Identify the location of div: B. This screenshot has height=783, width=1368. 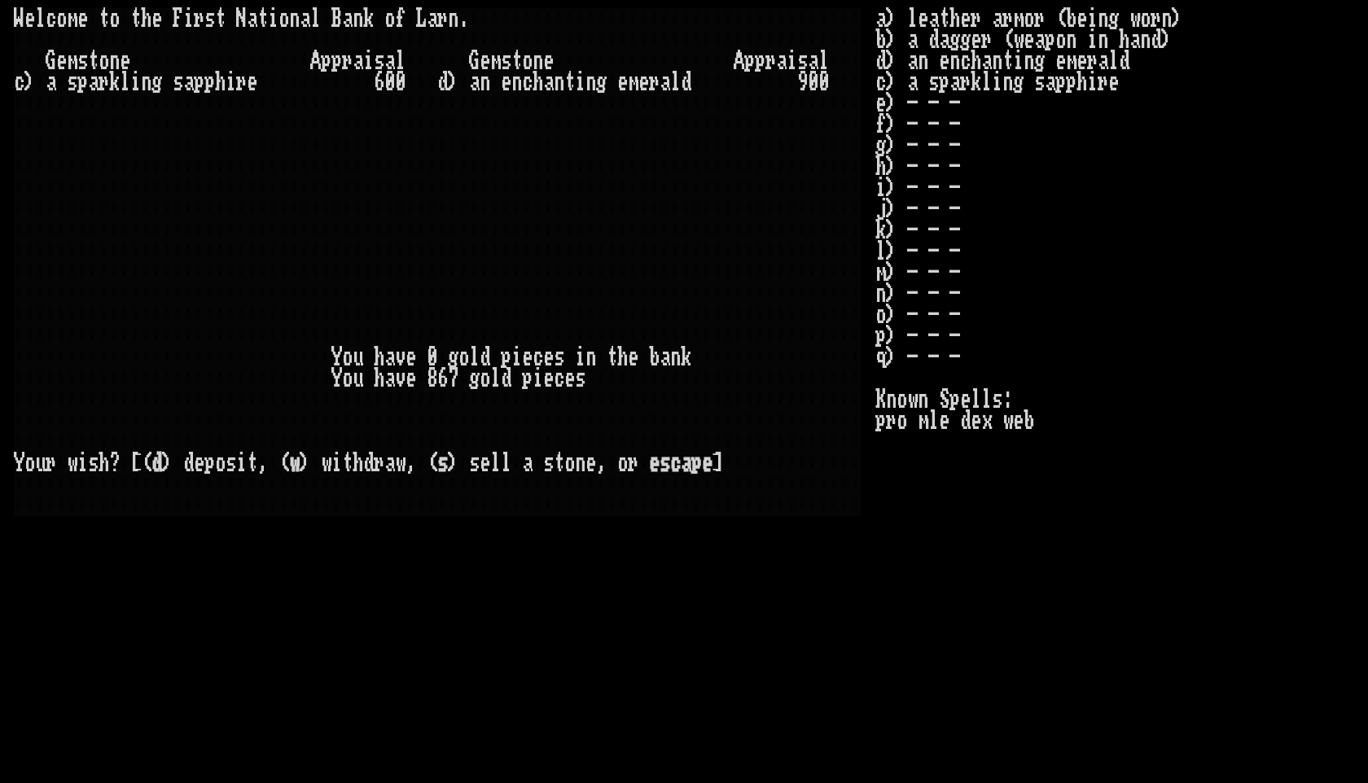
(336, 19).